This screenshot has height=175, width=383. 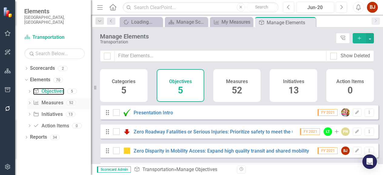 I want to click on input: Search ClearPoint..., so click(x=201, y=7).